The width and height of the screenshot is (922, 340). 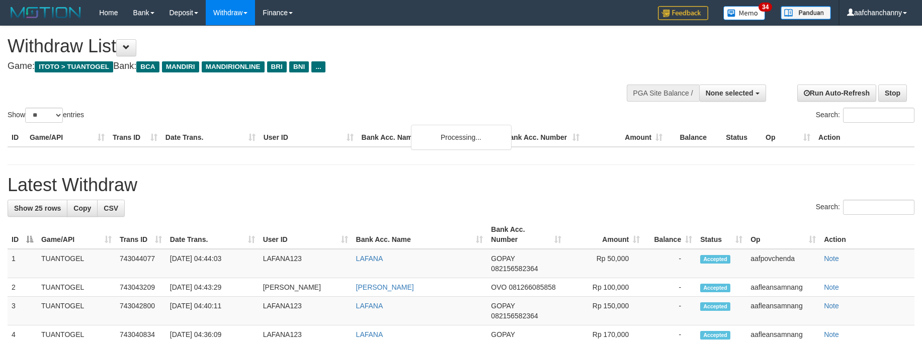 What do you see at coordinates (308, 137) in the screenshot?
I see `th: User ID` at bounding box center [308, 137].